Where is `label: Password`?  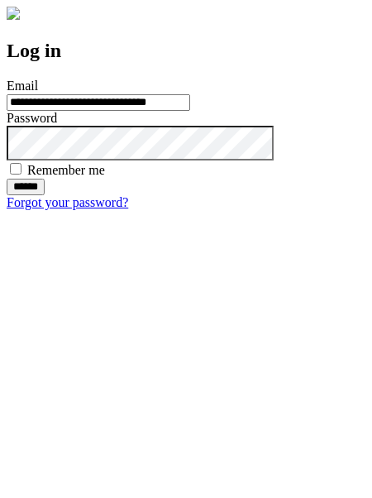 label: Password is located at coordinates (31, 118).